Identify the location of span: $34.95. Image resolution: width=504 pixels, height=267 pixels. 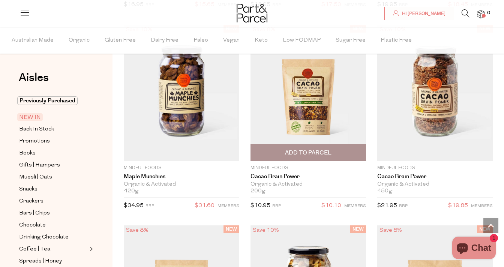
(134, 206).